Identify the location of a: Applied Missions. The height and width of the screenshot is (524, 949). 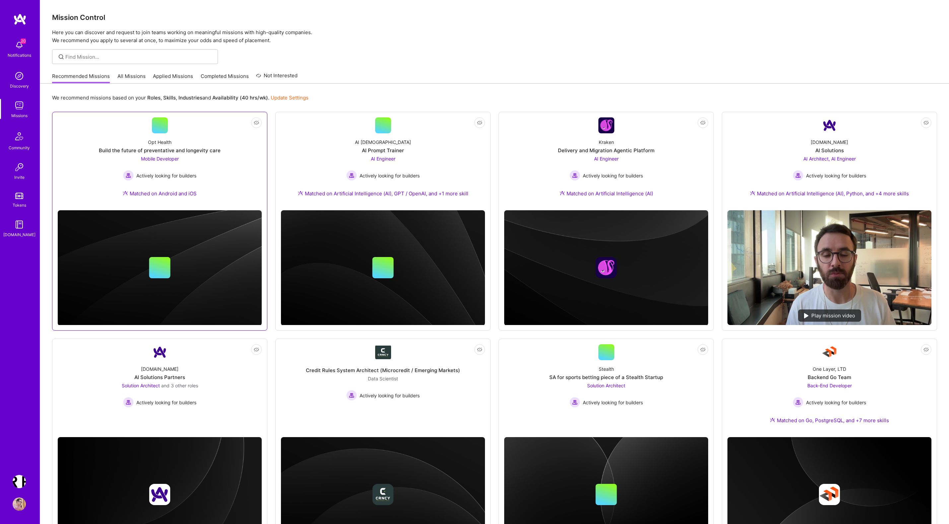
(173, 78).